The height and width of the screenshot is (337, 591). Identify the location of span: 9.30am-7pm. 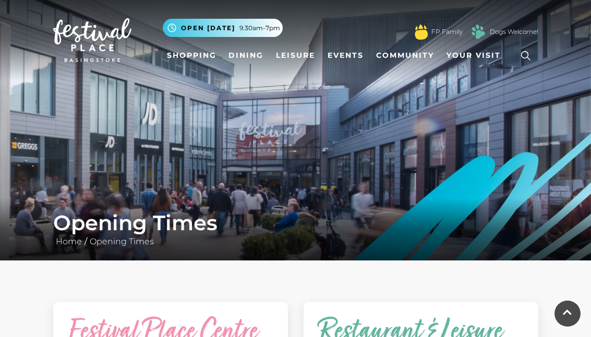
(260, 28).